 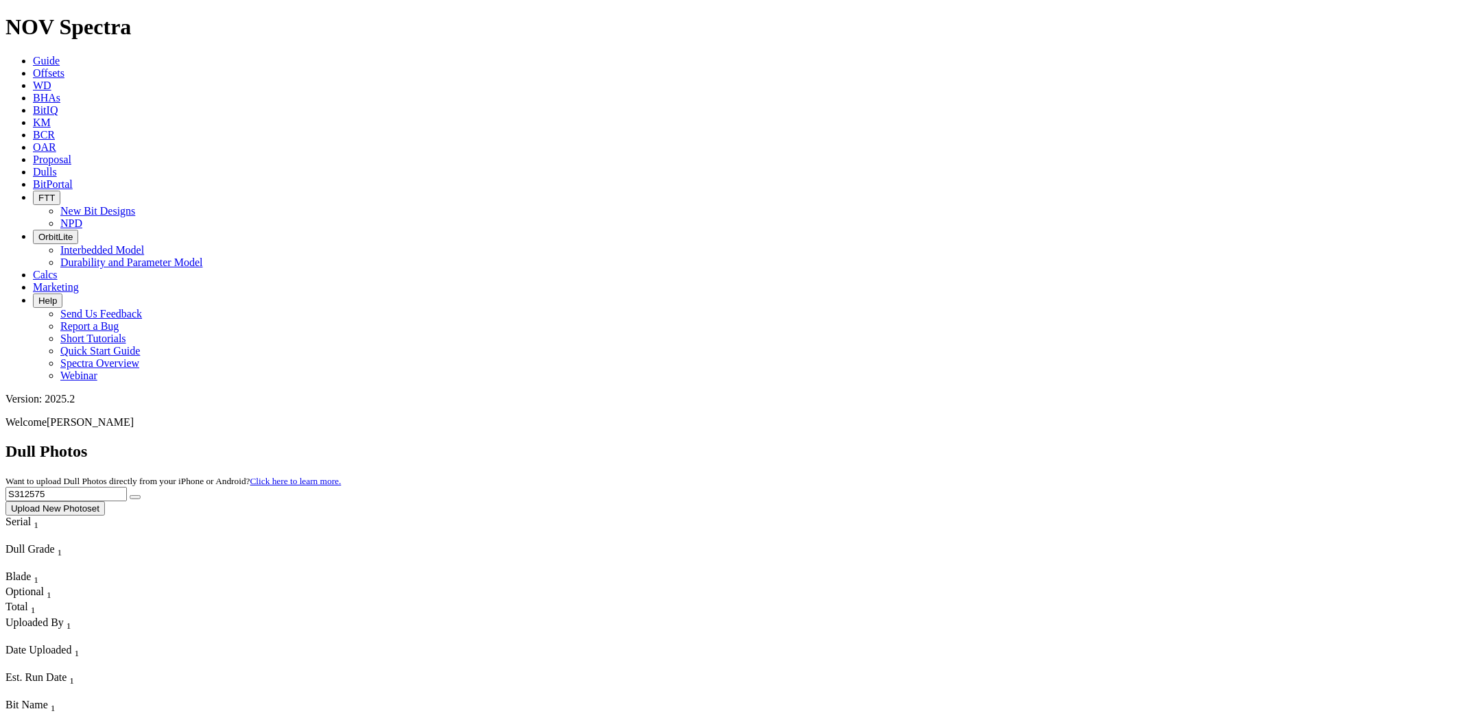 What do you see at coordinates (97, 211) in the screenshot?
I see `a: New Bit Designs` at bounding box center [97, 211].